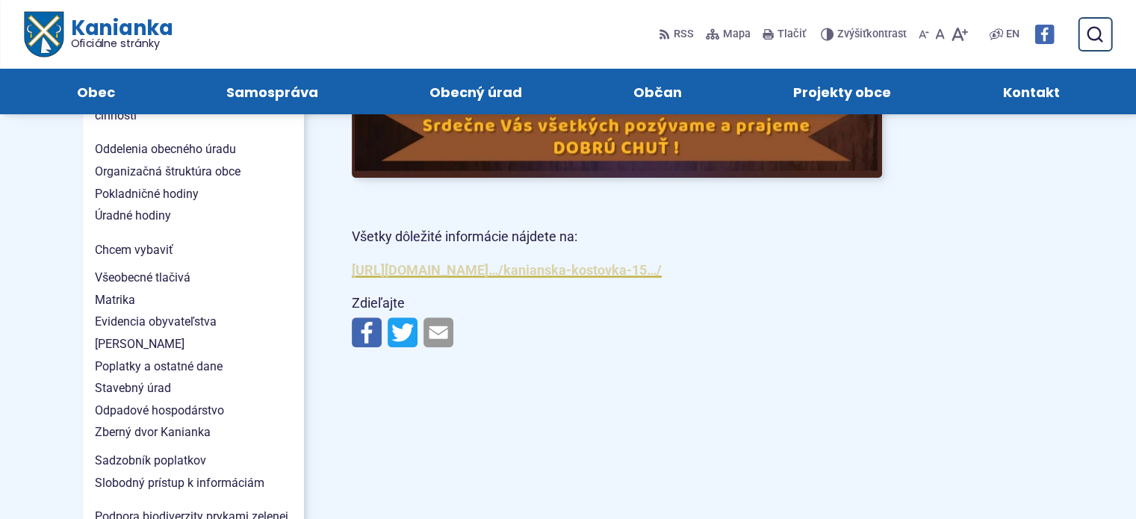 The height and width of the screenshot is (519, 1136). What do you see at coordinates (43, 34) in the screenshot?
I see `img: Prejsť na domovskú stránku` at bounding box center [43, 34].